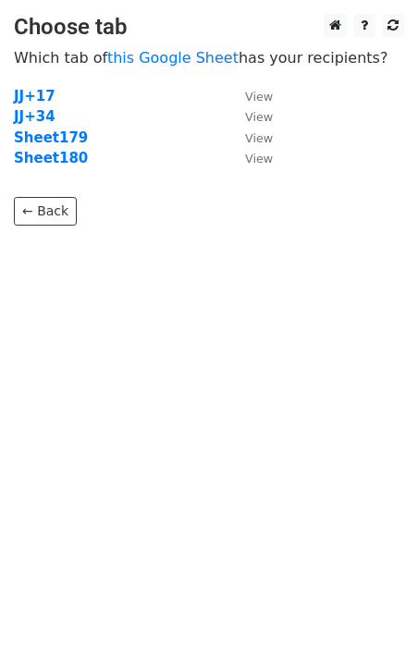 Image resolution: width=418 pixels, height=662 pixels. Describe the element at coordinates (209, 57) in the screenshot. I see `p: Which tab of has your recipients?` at that location.